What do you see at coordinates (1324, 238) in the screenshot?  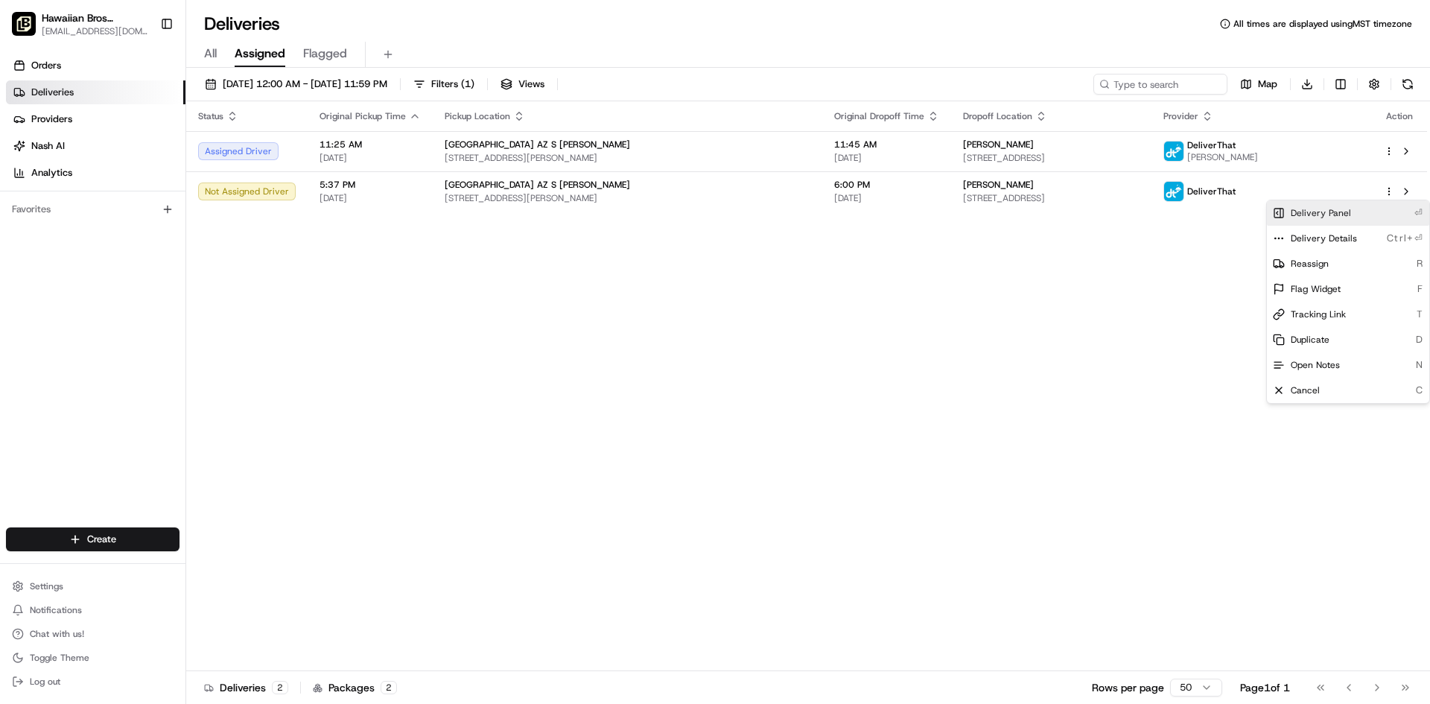 I see `span: Delivery Details` at bounding box center [1324, 238].